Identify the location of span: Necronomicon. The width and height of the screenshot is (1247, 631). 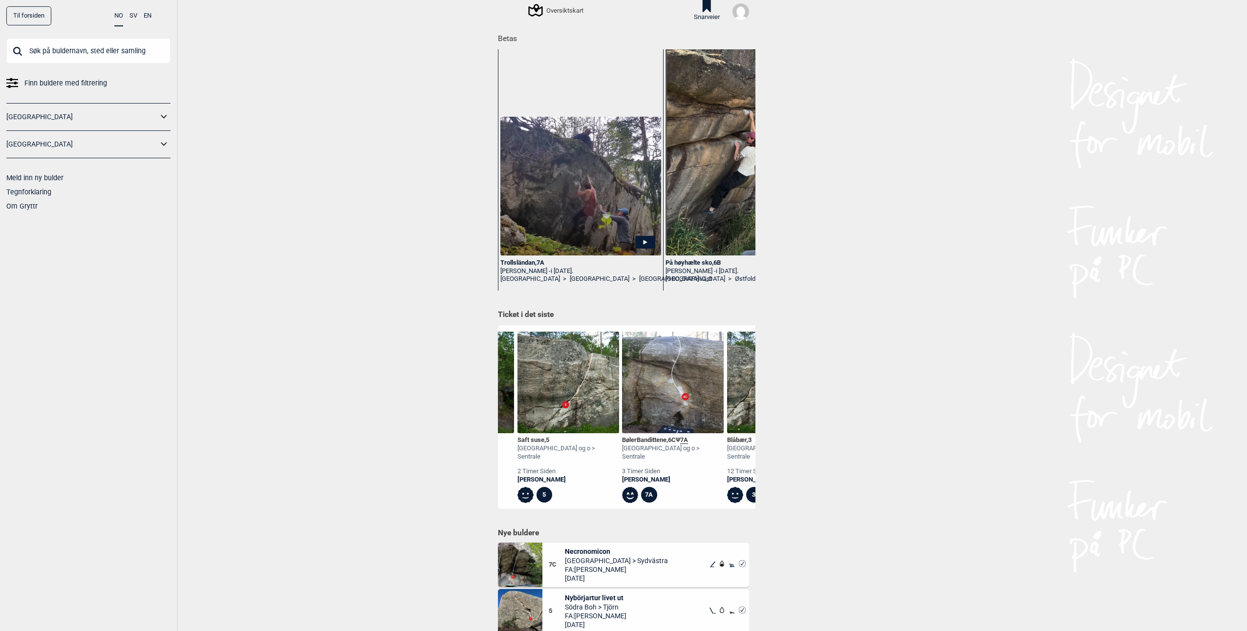
(616, 552).